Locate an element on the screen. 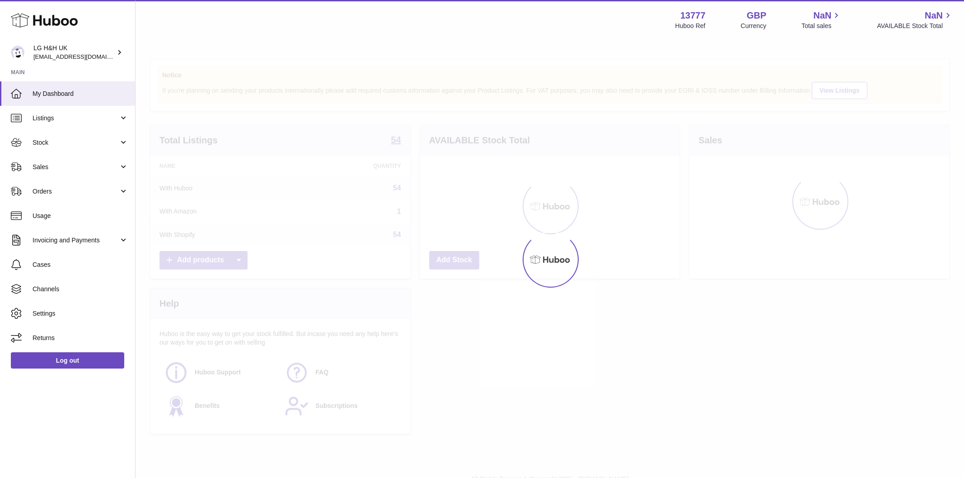 Image resolution: width=964 pixels, height=478 pixels. span: Returns is located at coordinates (80, 338).